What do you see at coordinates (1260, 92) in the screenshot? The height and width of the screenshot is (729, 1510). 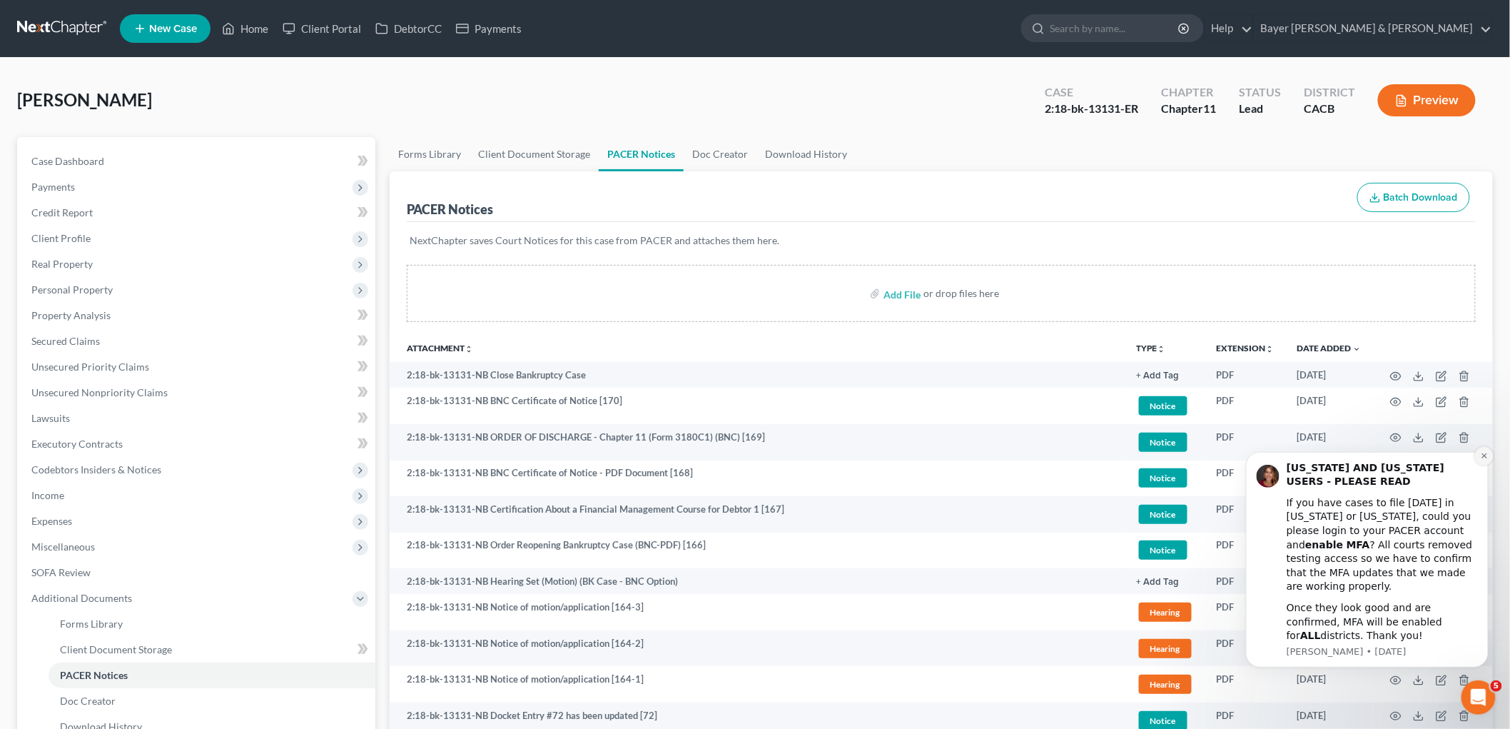 I see `div: Status` at bounding box center [1260, 92].